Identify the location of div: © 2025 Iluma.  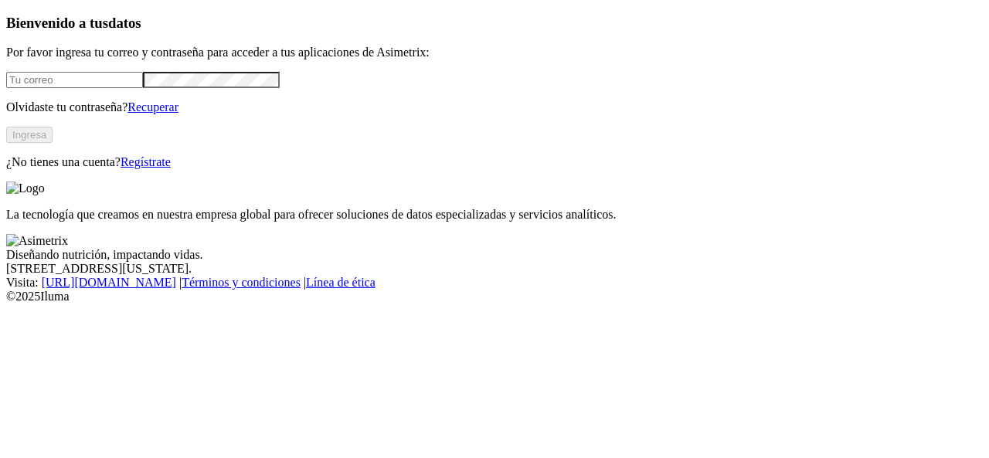
(495, 297).